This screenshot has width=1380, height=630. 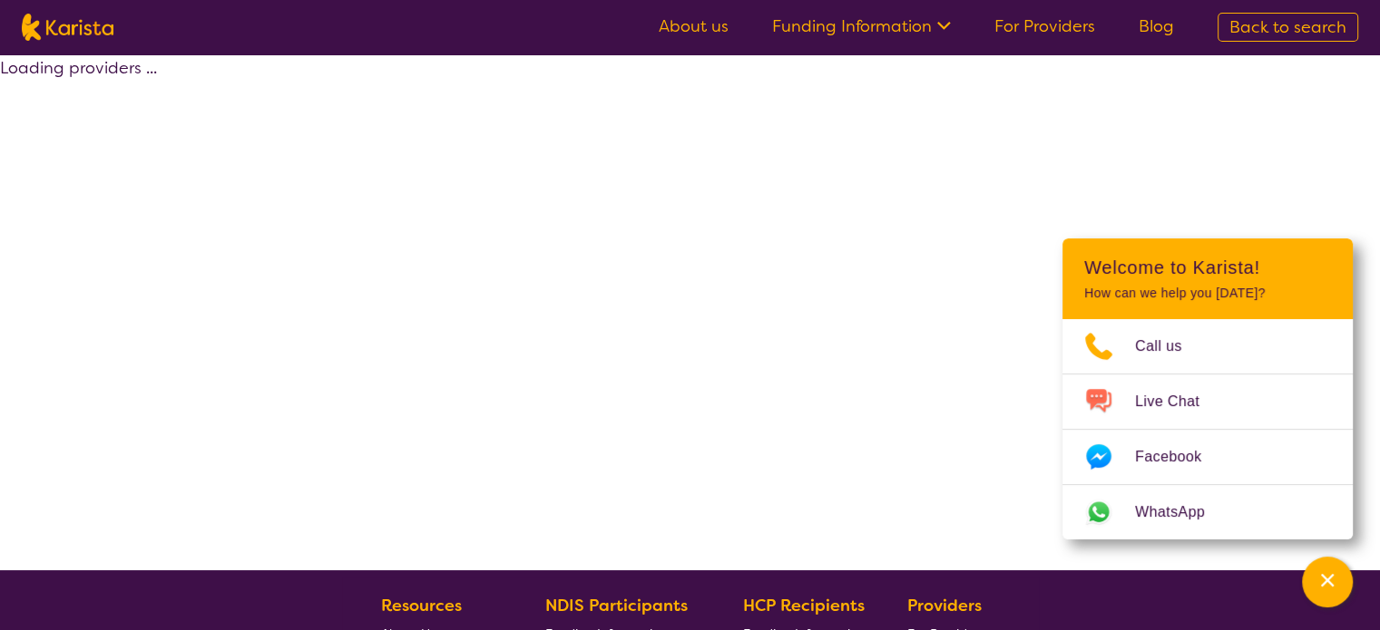 I want to click on span: Call us, so click(x=1169, y=347).